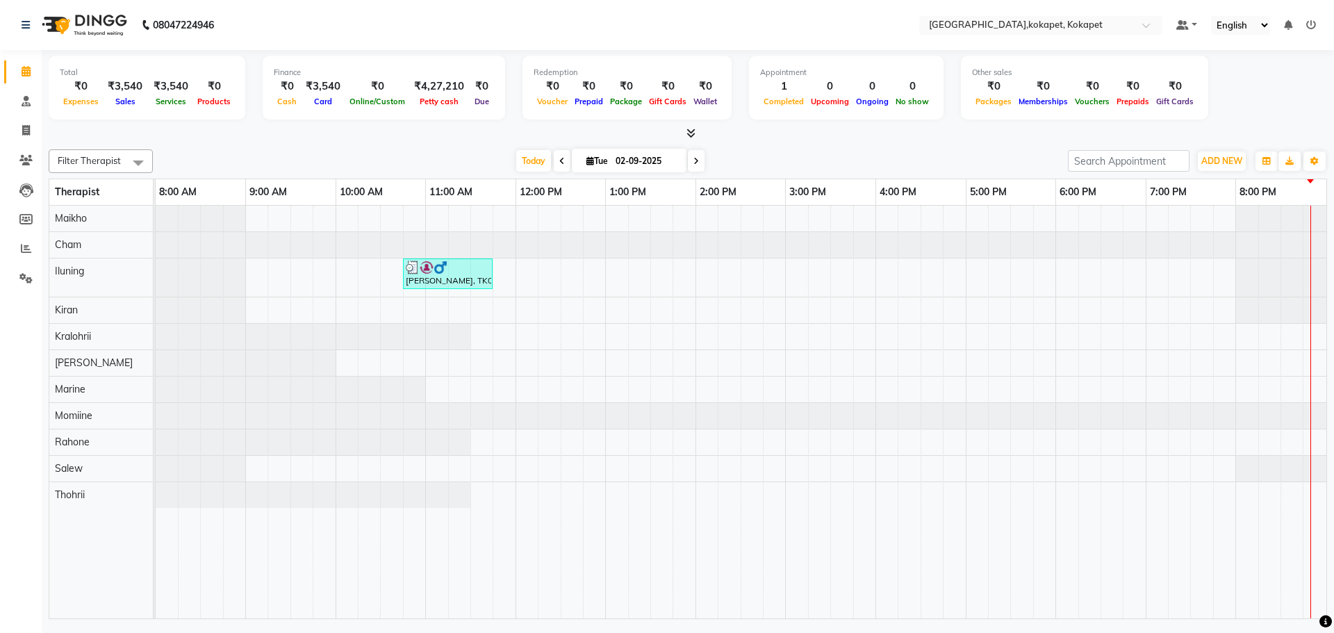  I want to click on span: Products, so click(214, 101).